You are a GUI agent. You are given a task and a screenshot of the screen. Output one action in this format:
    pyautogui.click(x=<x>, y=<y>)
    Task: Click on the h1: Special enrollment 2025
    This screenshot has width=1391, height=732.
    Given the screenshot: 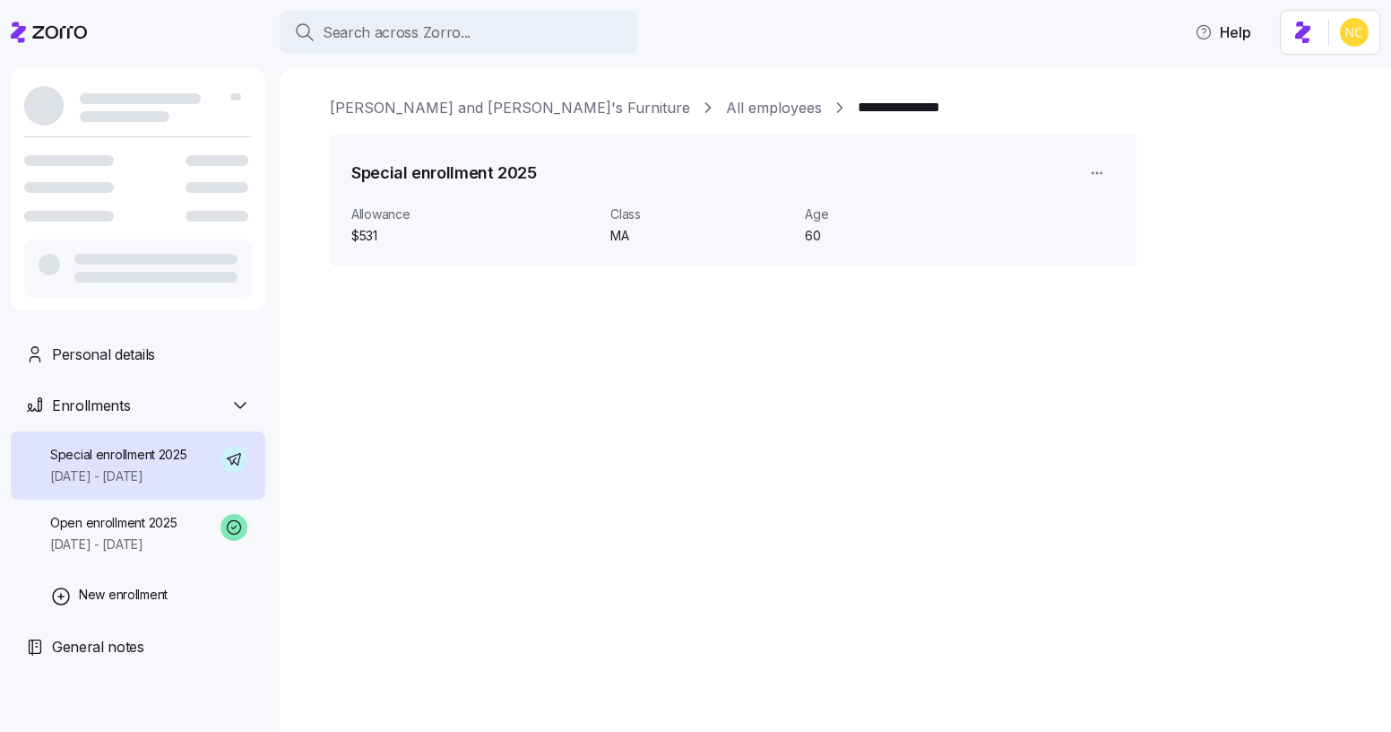 What is the action you would take?
    pyautogui.click(x=444, y=172)
    